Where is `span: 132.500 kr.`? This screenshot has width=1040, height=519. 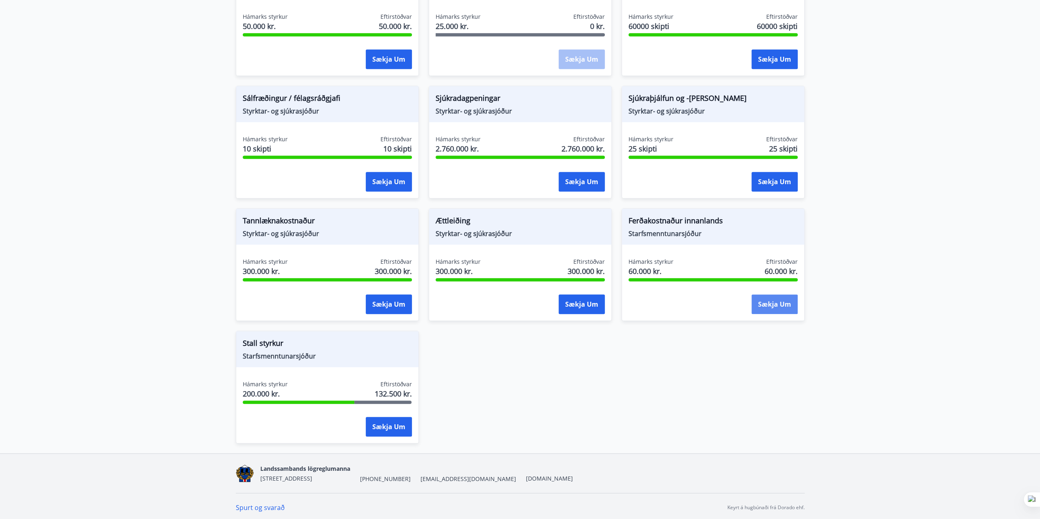
span: 132.500 kr. is located at coordinates (393, 394).